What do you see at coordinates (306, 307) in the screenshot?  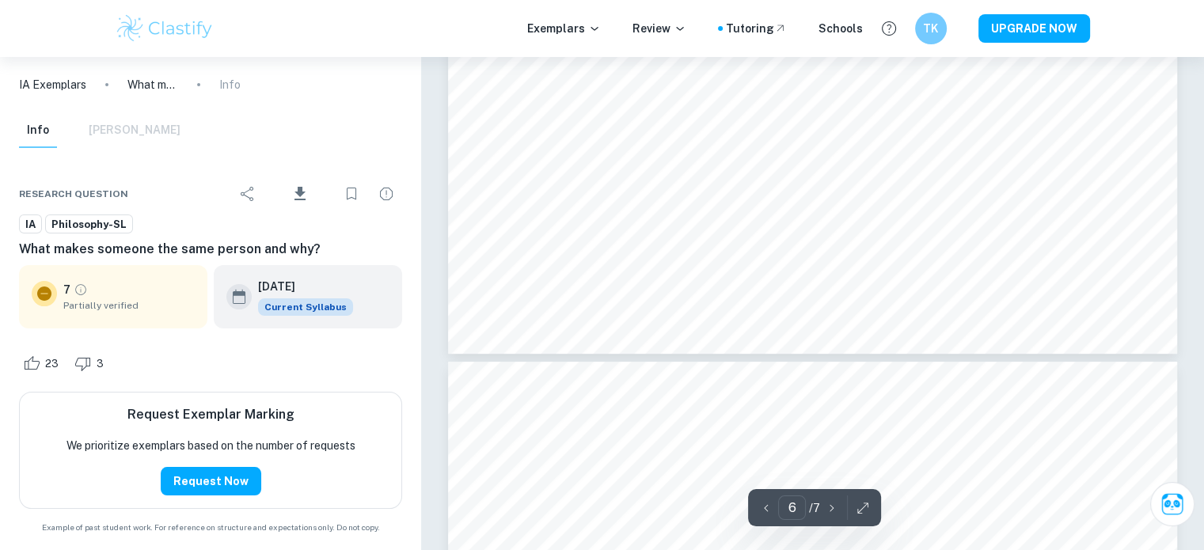 I see `span: Current Syllabus` at bounding box center [306, 307].